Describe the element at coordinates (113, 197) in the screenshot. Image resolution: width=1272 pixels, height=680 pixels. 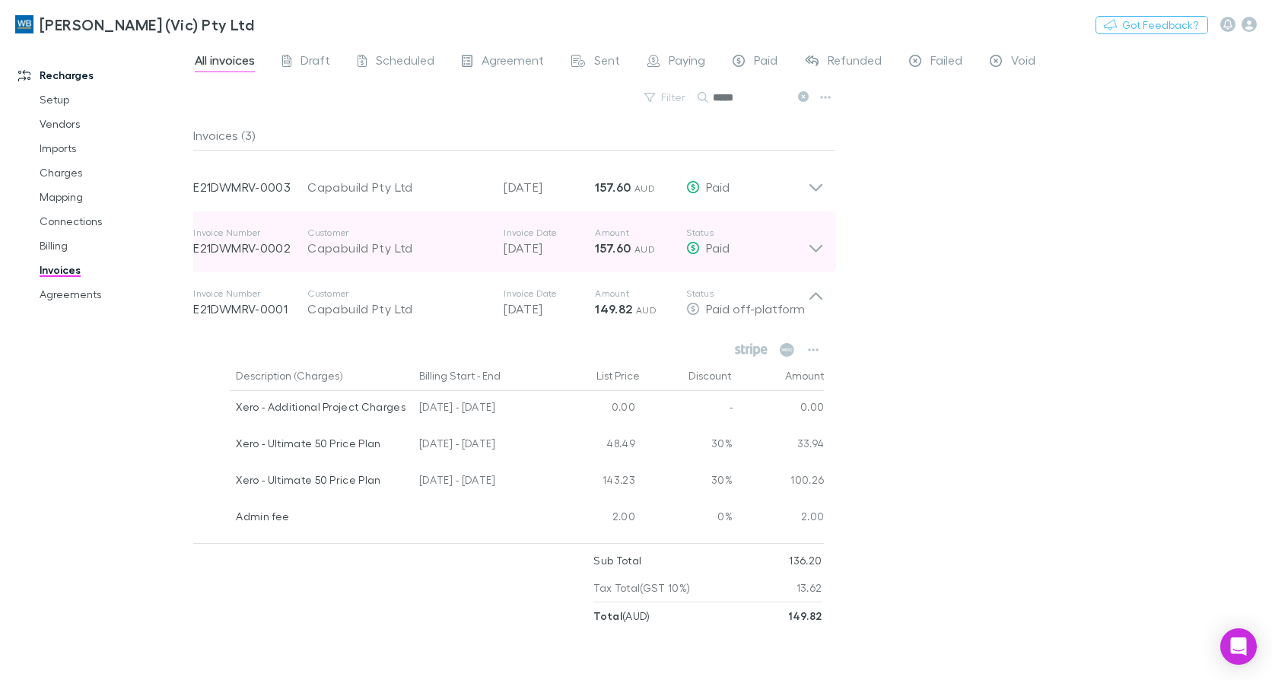
I see `a: Mapping` at that location.